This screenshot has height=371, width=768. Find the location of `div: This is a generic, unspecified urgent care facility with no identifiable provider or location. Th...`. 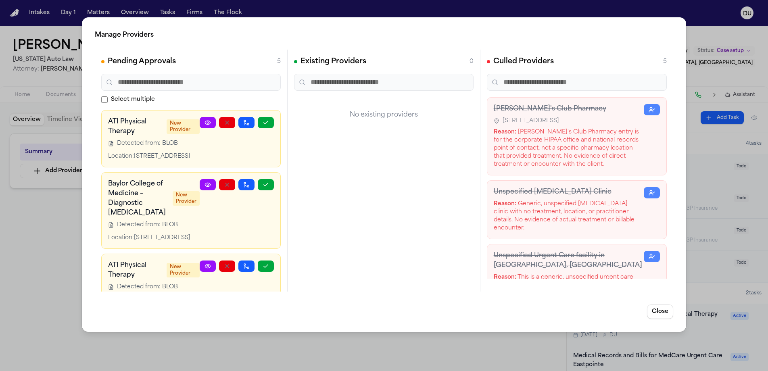

div: This is a generic, unspecified urgent care facility with no identifiable provider or location. Th... is located at coordinates (568, 294).